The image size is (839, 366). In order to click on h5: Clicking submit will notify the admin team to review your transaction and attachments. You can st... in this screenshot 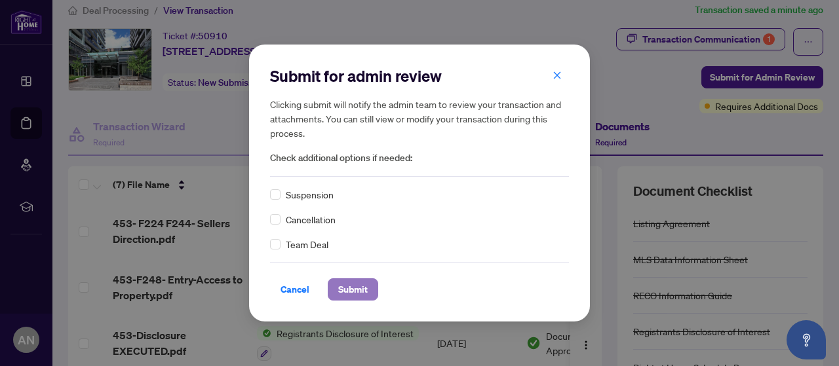, I will do `click(420, 119)`.